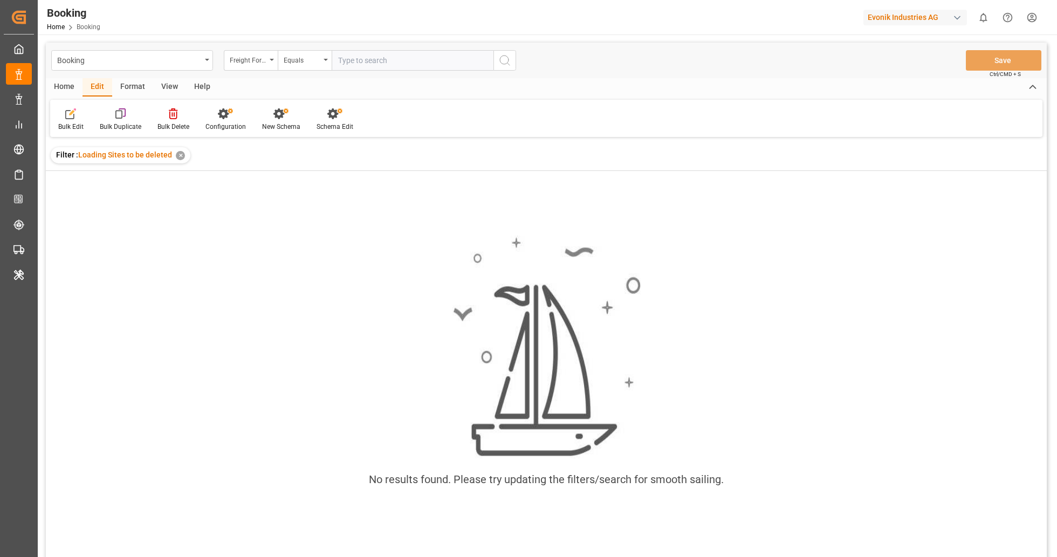 This screenshot has width=1057, height=557. I want to click on button: Help Center, so click(1007, 17).